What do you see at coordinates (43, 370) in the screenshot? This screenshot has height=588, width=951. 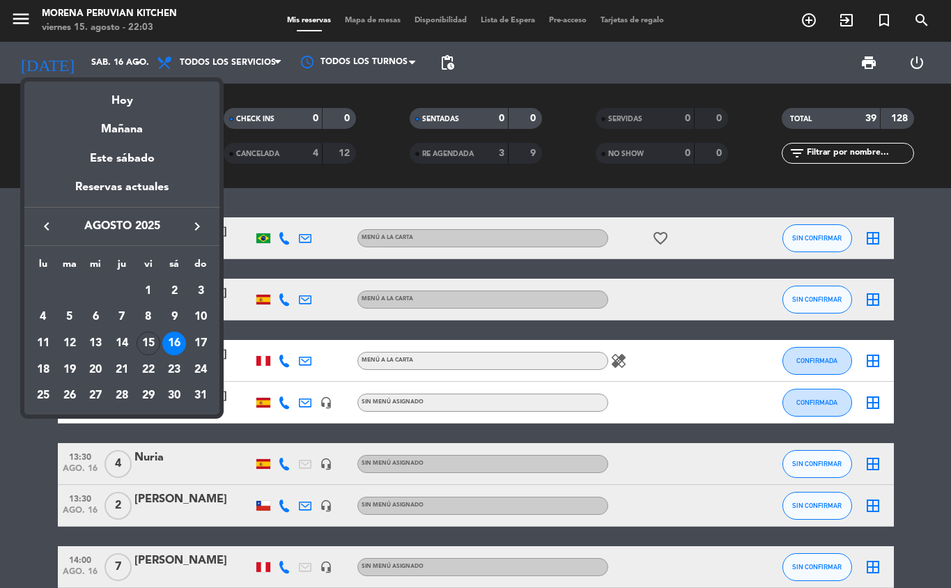 I see `td: 18 de agosto de 2025` at bounding box center [43, 370].